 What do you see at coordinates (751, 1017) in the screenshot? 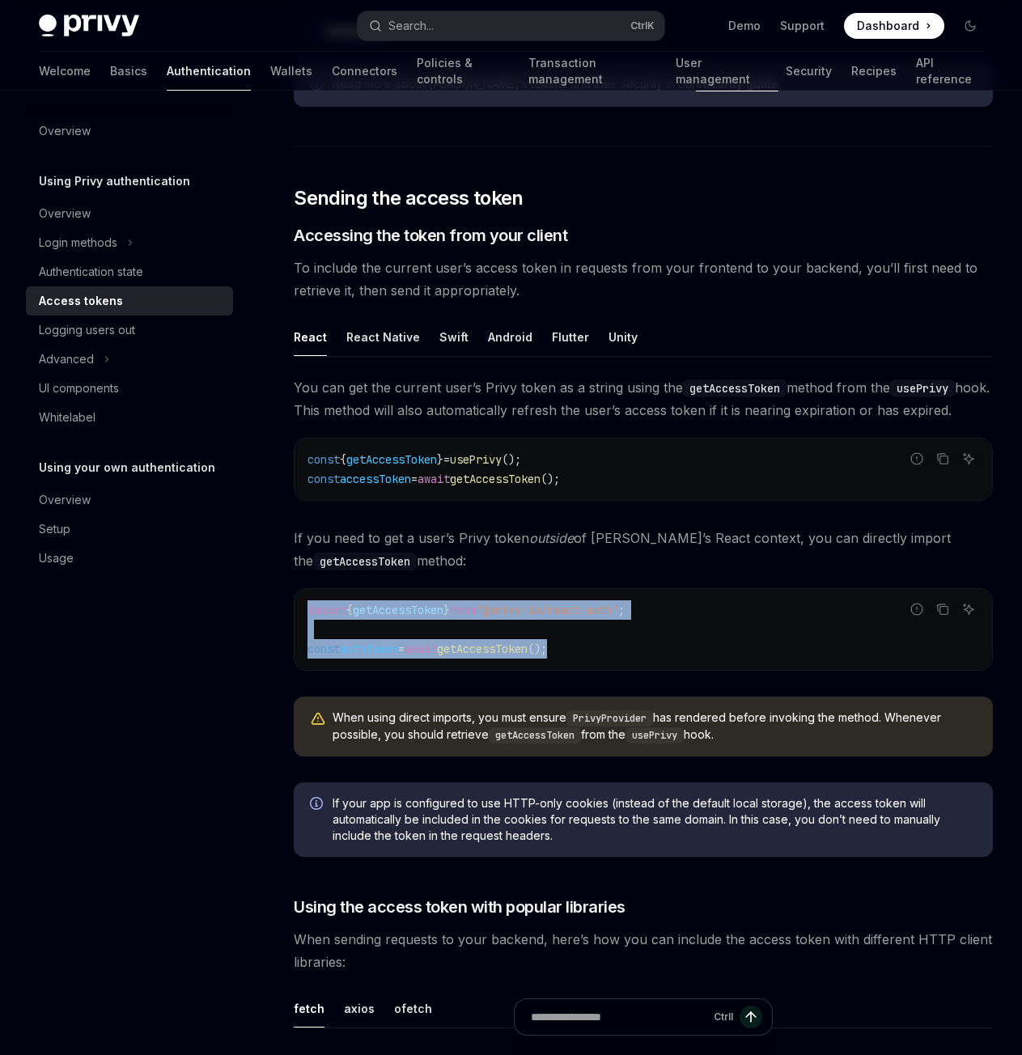
I see `button: Send message` at bounding box center [751, 1017].